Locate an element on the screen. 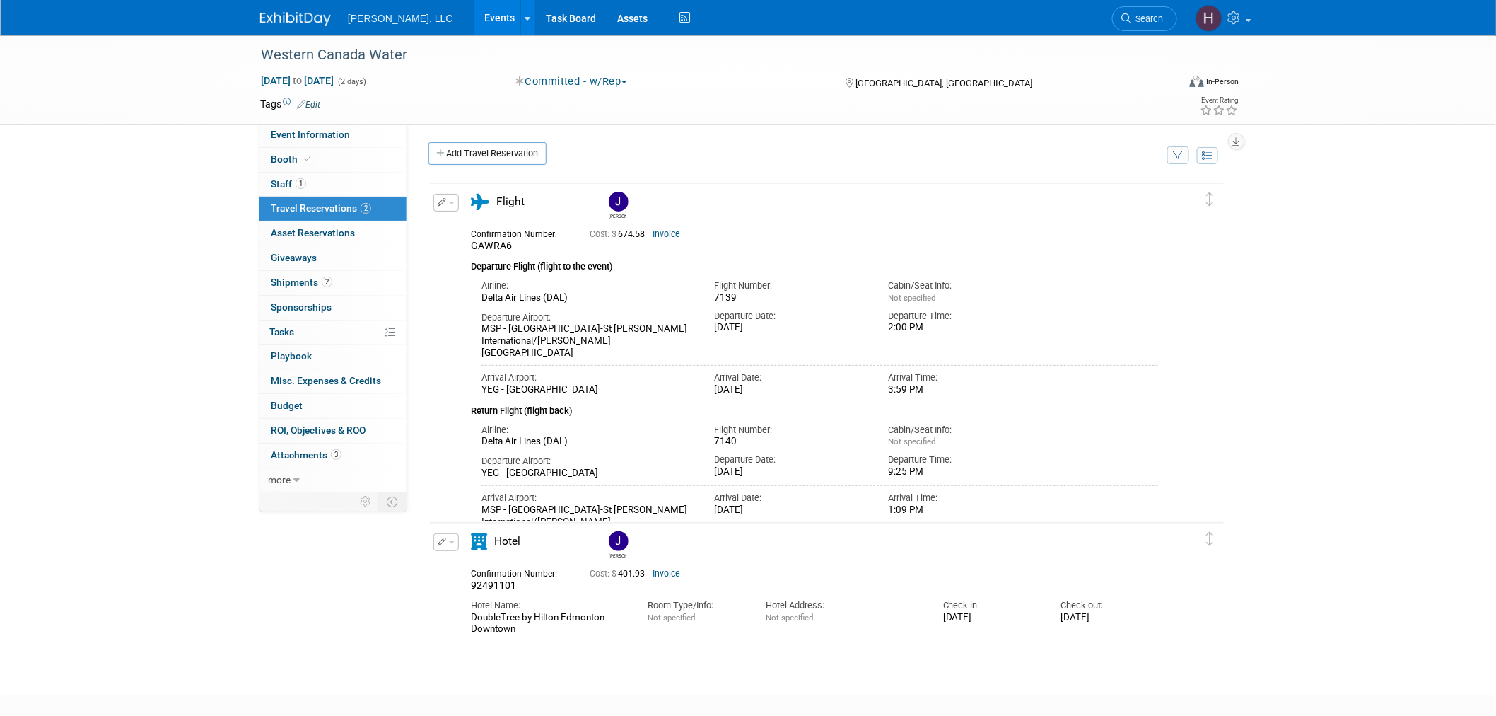 The width and height of the screenshot is (1496, 716). div: In-Person is located at coordinates (1223, 81).